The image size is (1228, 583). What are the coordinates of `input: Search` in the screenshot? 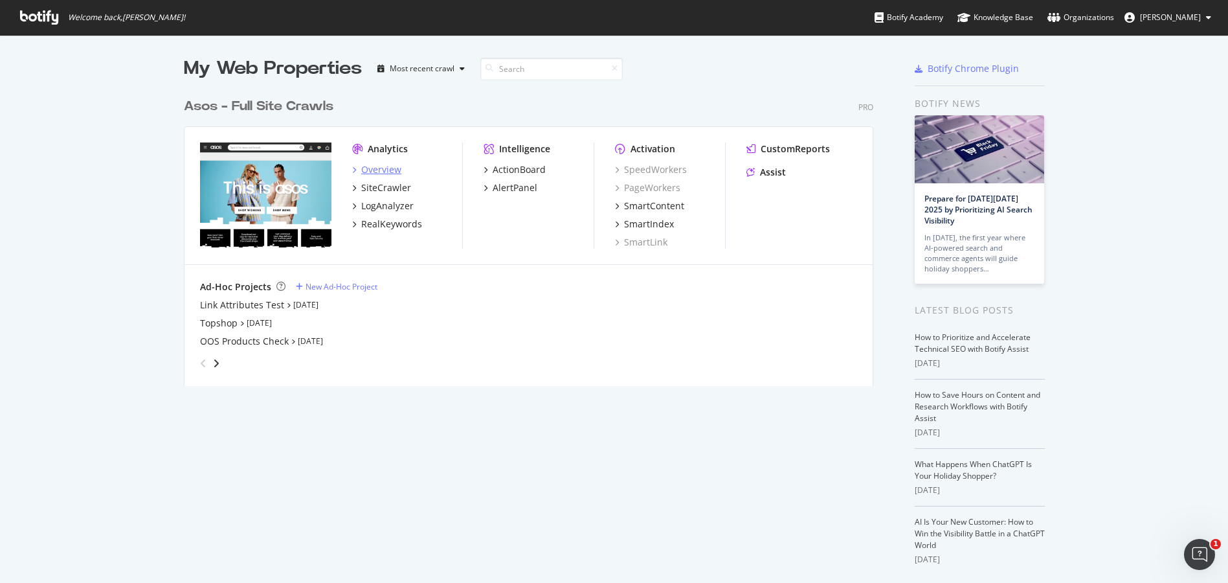 It's located at (552, 69).